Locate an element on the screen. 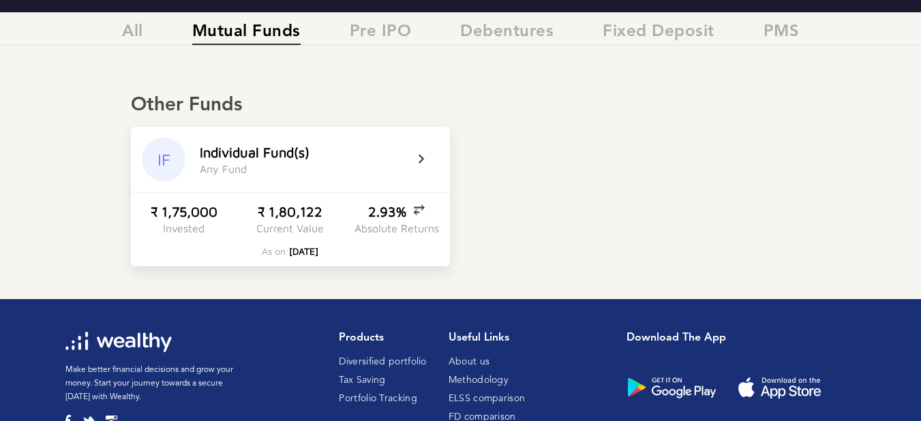  span: Mutual Funds is located at coordinates (246, 33).